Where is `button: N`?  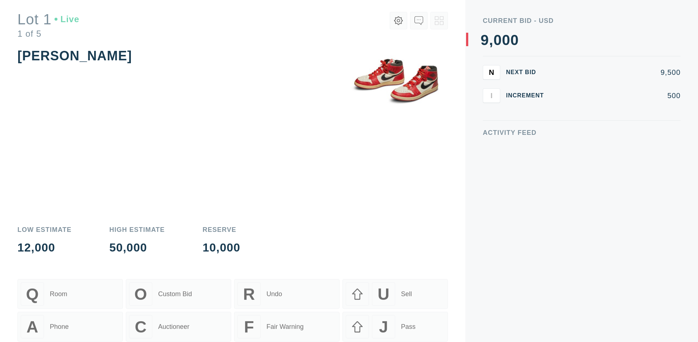 button: N is located at coordinates (492, 72).